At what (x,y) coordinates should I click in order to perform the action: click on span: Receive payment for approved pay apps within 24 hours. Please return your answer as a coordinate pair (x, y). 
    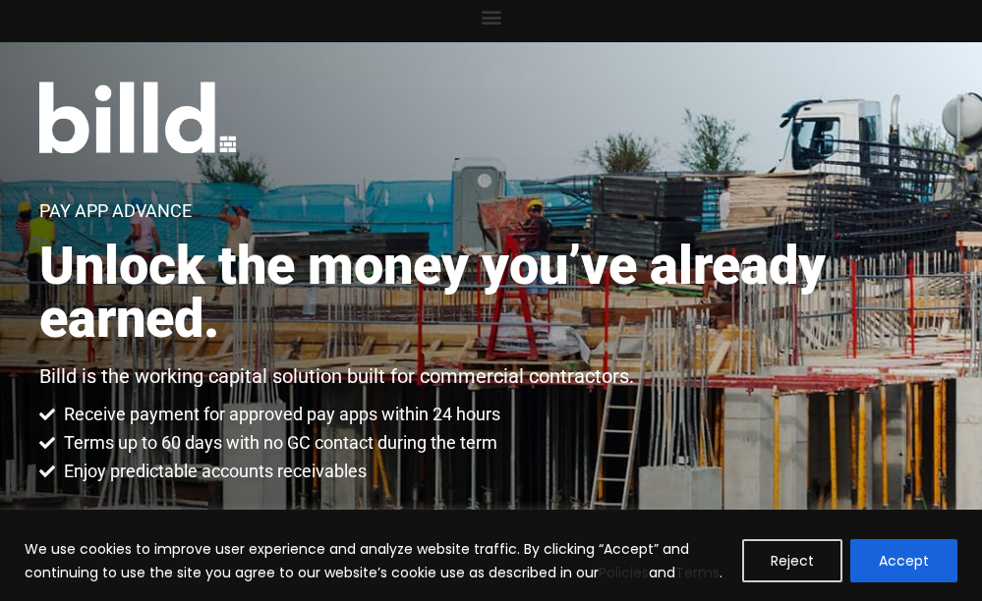
    Looking at the image, I should click on (279, 415).